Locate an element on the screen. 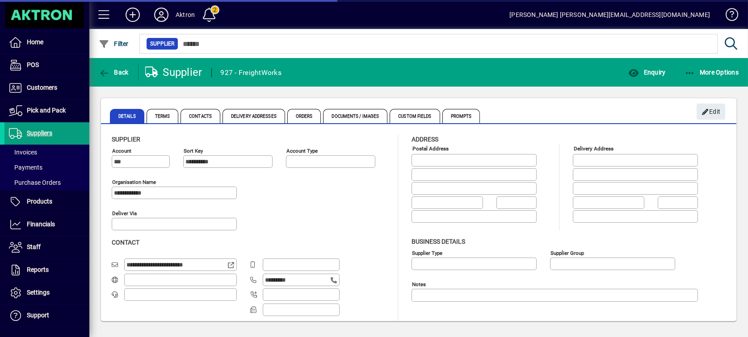  mat-label: Sort key is located at coordinates (193, 151).